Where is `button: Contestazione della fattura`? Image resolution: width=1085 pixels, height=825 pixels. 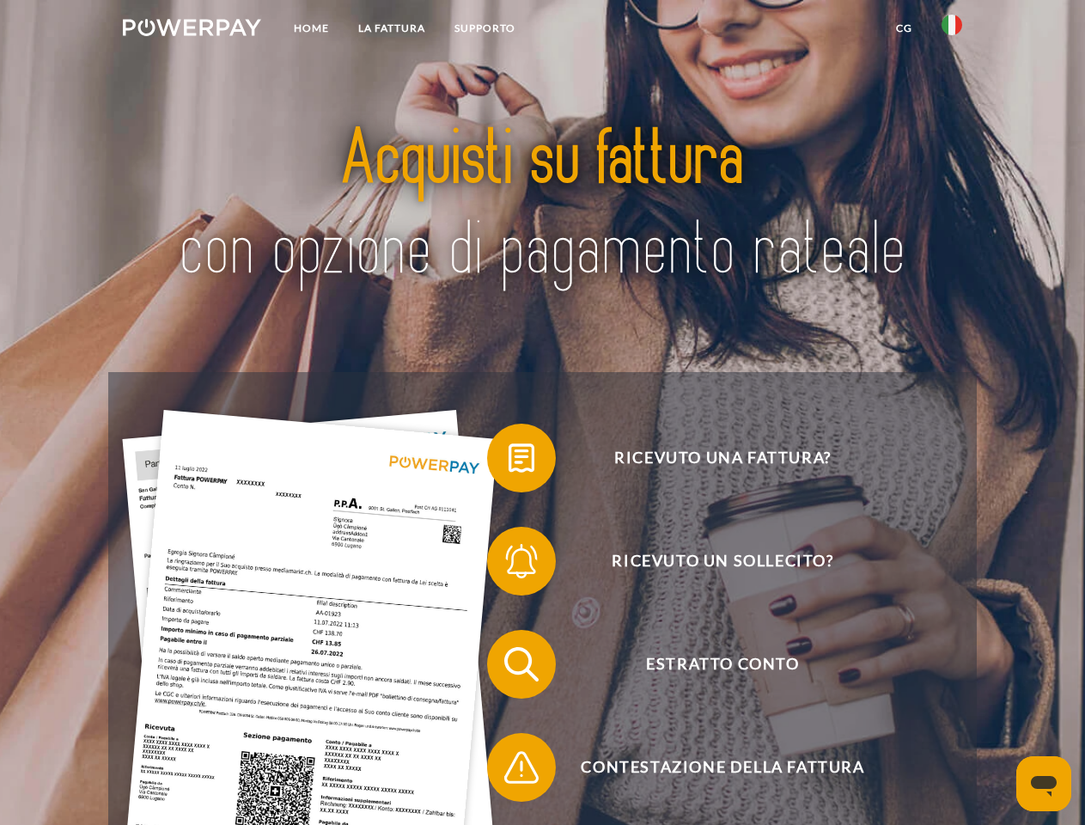
button: Contestazione della fattura is located at coordinates (710, 767).